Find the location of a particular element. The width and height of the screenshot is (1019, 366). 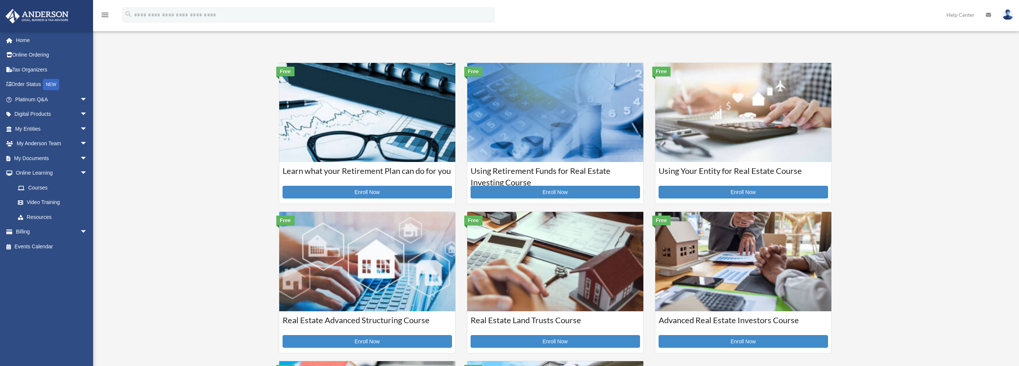

h3: Real Estate Advanced Structuring Course is located at coordinates (367, 324).